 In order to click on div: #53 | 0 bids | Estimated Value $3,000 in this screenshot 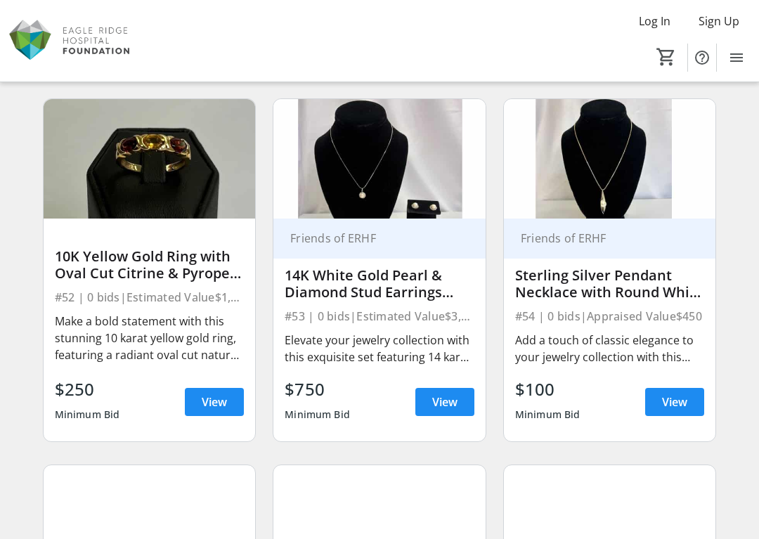, I will do `click(379, 316)`.